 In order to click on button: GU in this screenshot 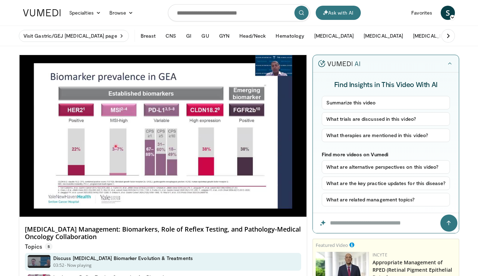, I will do `click(205, 36)`.